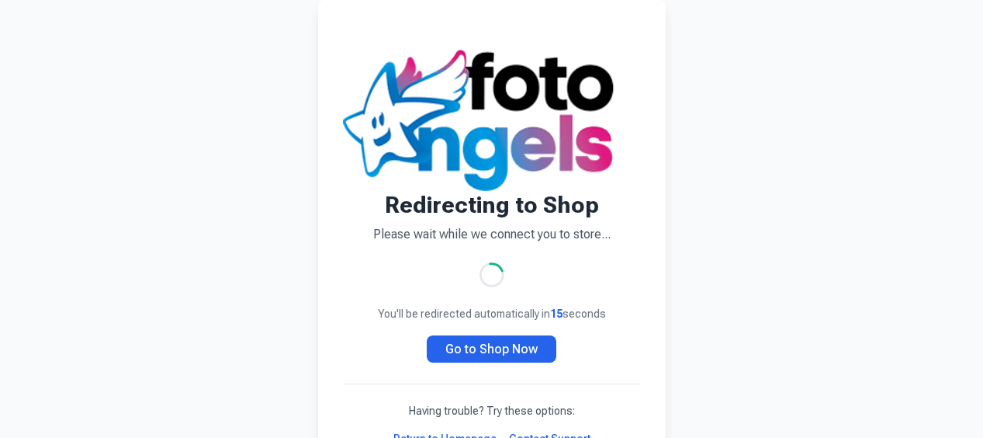 The image size is (983, 438). I want to click on p: You'll be redirected automatically in seconds, so click(492, 313).